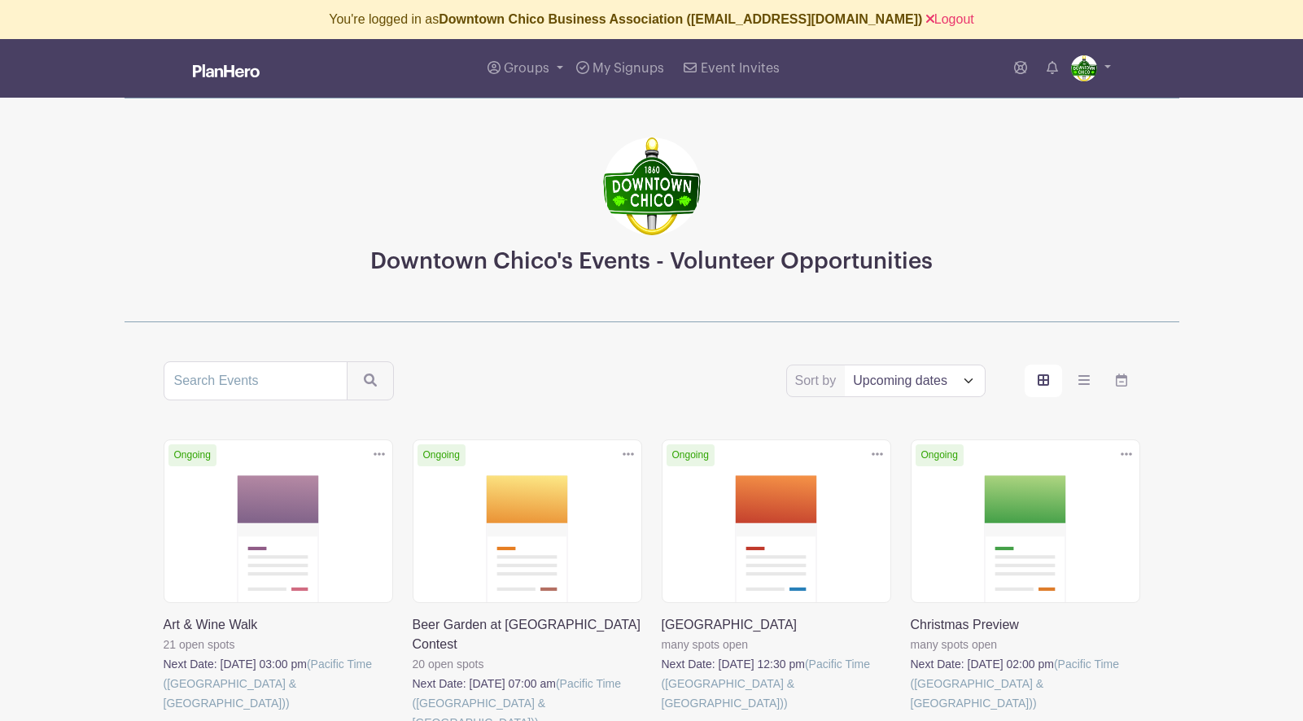 The width and height of the screenshot is (1303, 721). What do you see at coordinates (628, 68) in the screenshot?
I see `span: My Signups` at bounding box center [628, 68].